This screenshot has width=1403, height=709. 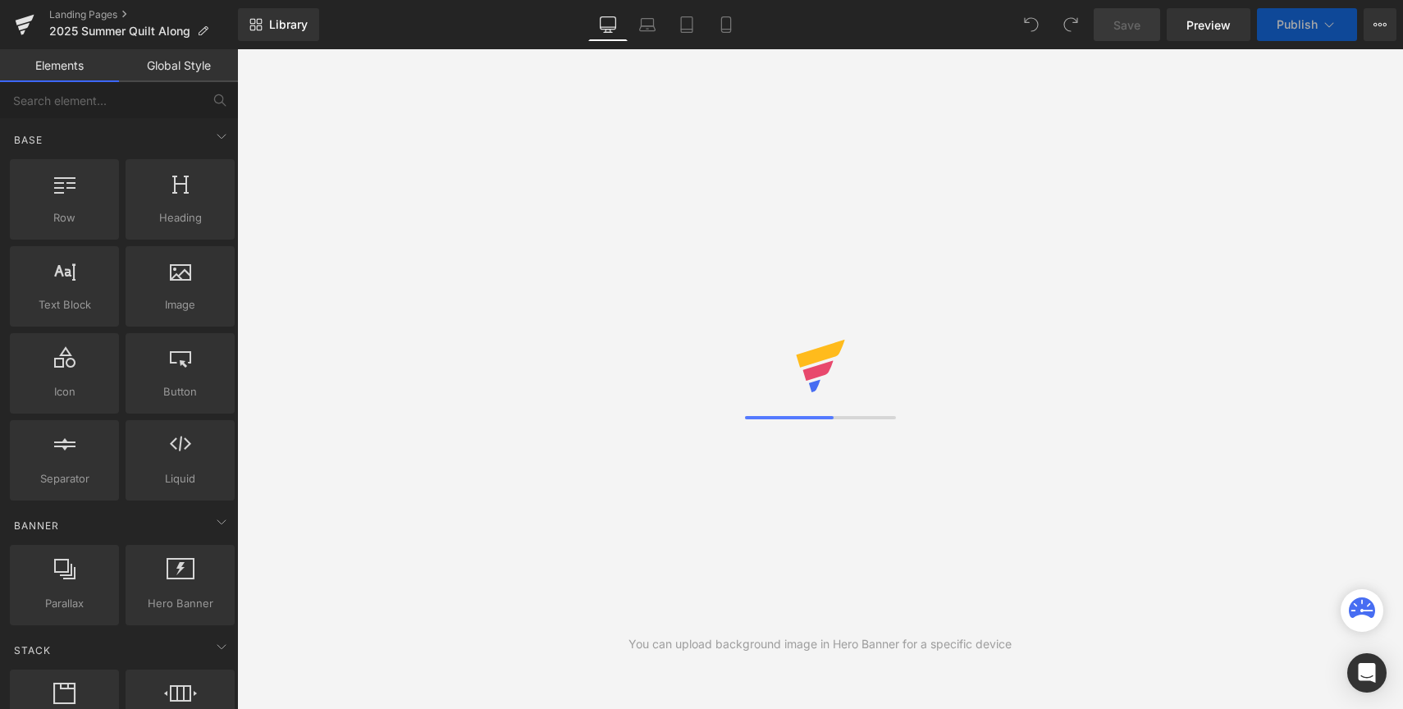 What do you see at coordinates (178, 66) in the screenshot?
I see `a: Global Style` at bounding box center [178, 66].